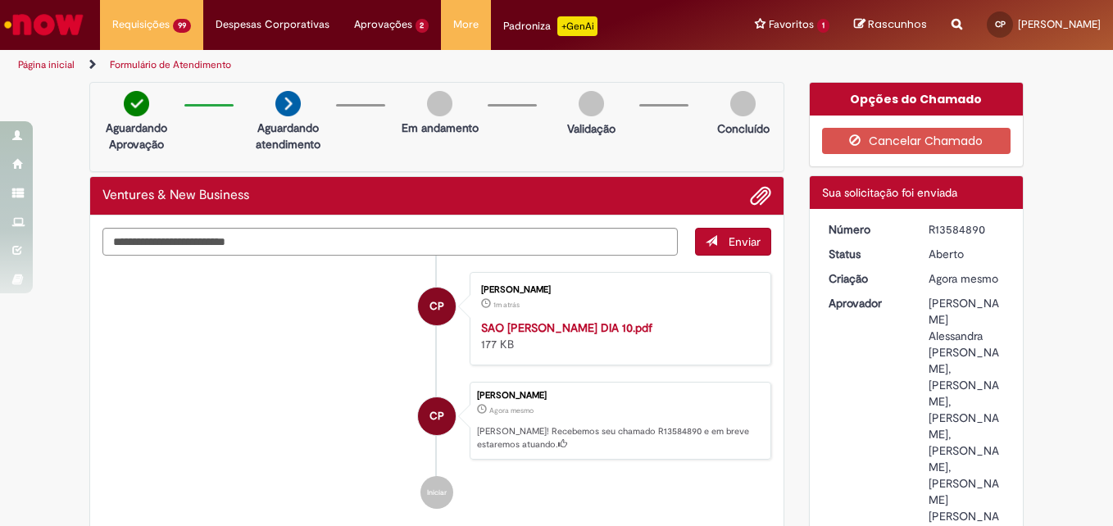 The image size is (1113, 526). What do you see at coordinates (791, 25) in the screenshot?
I see `span: Favoritos` at bounding box center [791, 25].